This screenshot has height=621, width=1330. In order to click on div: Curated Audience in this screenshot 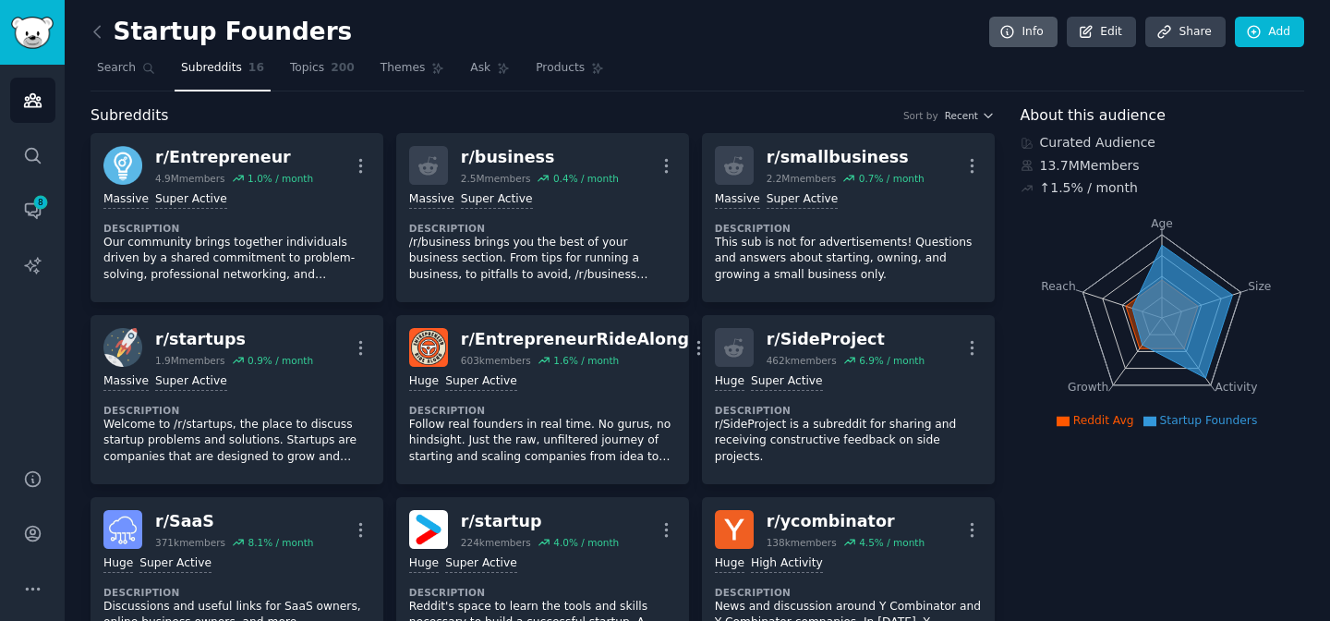, I will do `click(1163, 142)`.